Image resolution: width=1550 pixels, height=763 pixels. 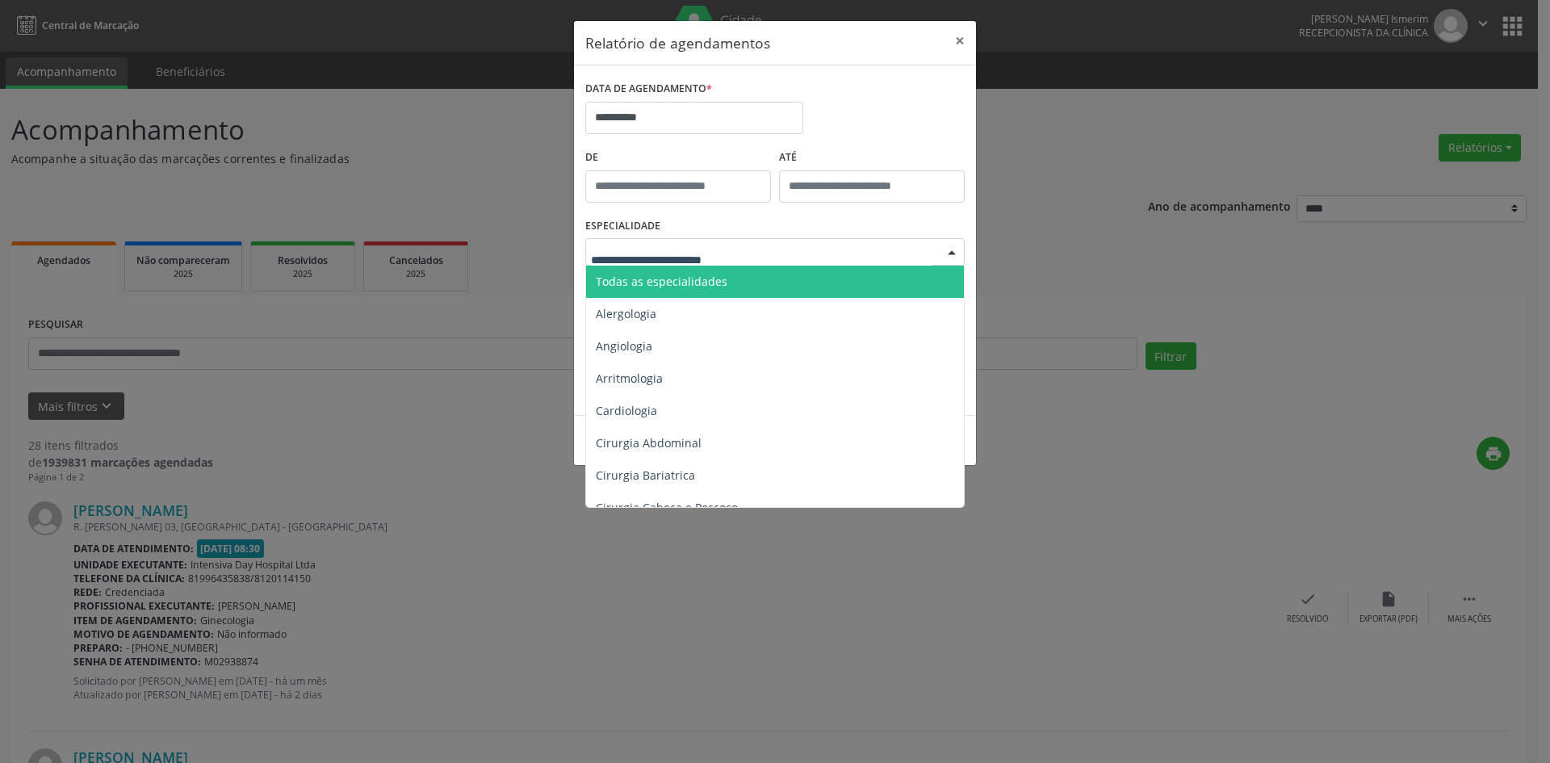 What do you see at coordinates (626, 313) in the screenshot?
I see `span: Alergologia` at bounding box center [626, 313].